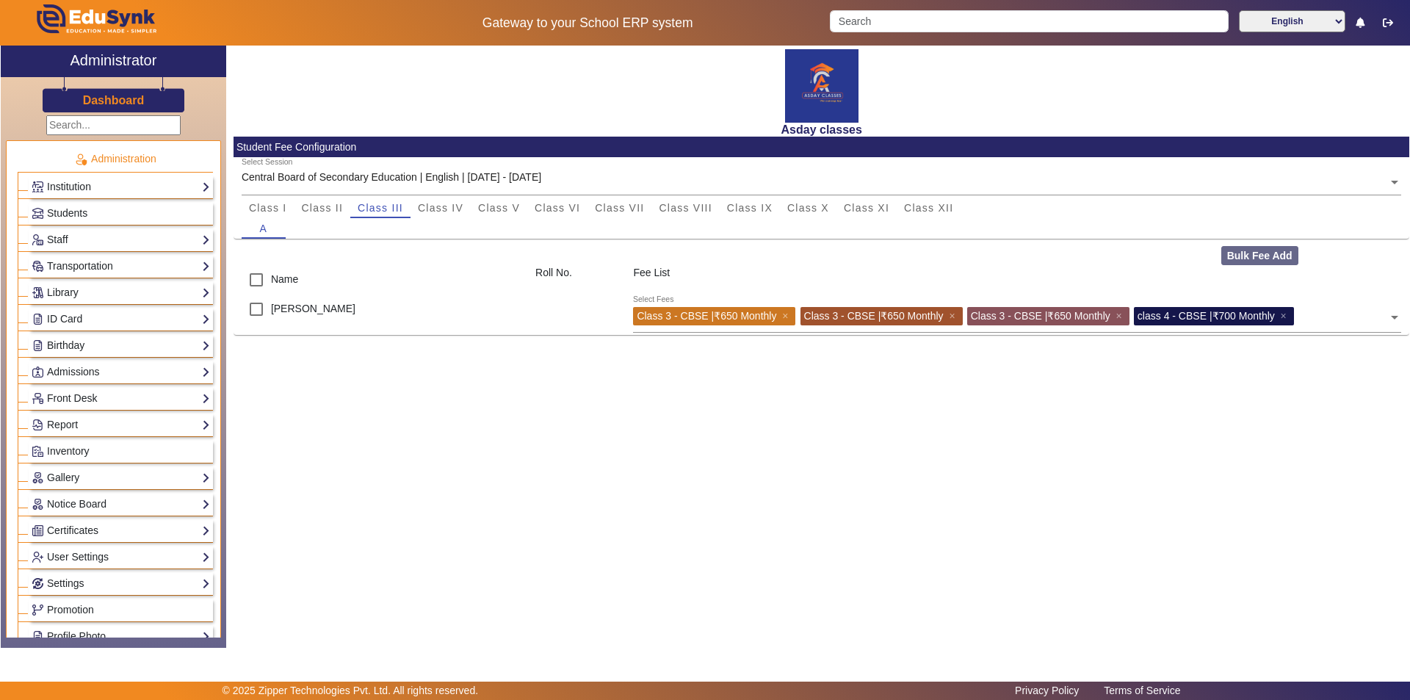 This screenshot has height=700, width=1410. Describe the element at coordinates (115, 159) in the screenshot. I see `p: Administration` at that location.